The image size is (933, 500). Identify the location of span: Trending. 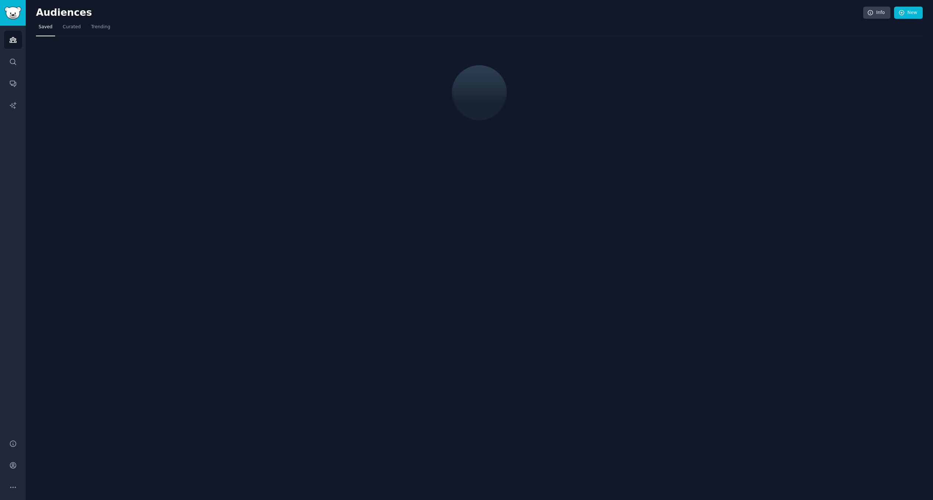
(101, 27).